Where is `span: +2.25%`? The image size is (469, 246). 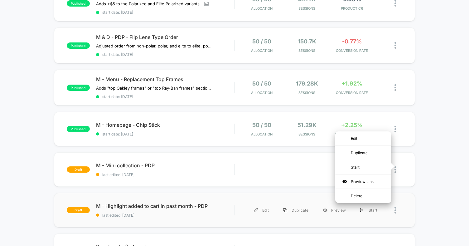 span: +2.25% is located at coordinates (352, 125).